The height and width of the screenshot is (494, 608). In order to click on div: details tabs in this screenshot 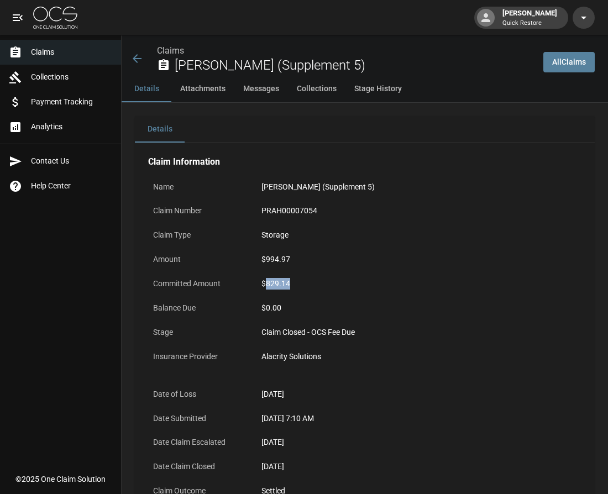, I will do `click(365, 129)`.